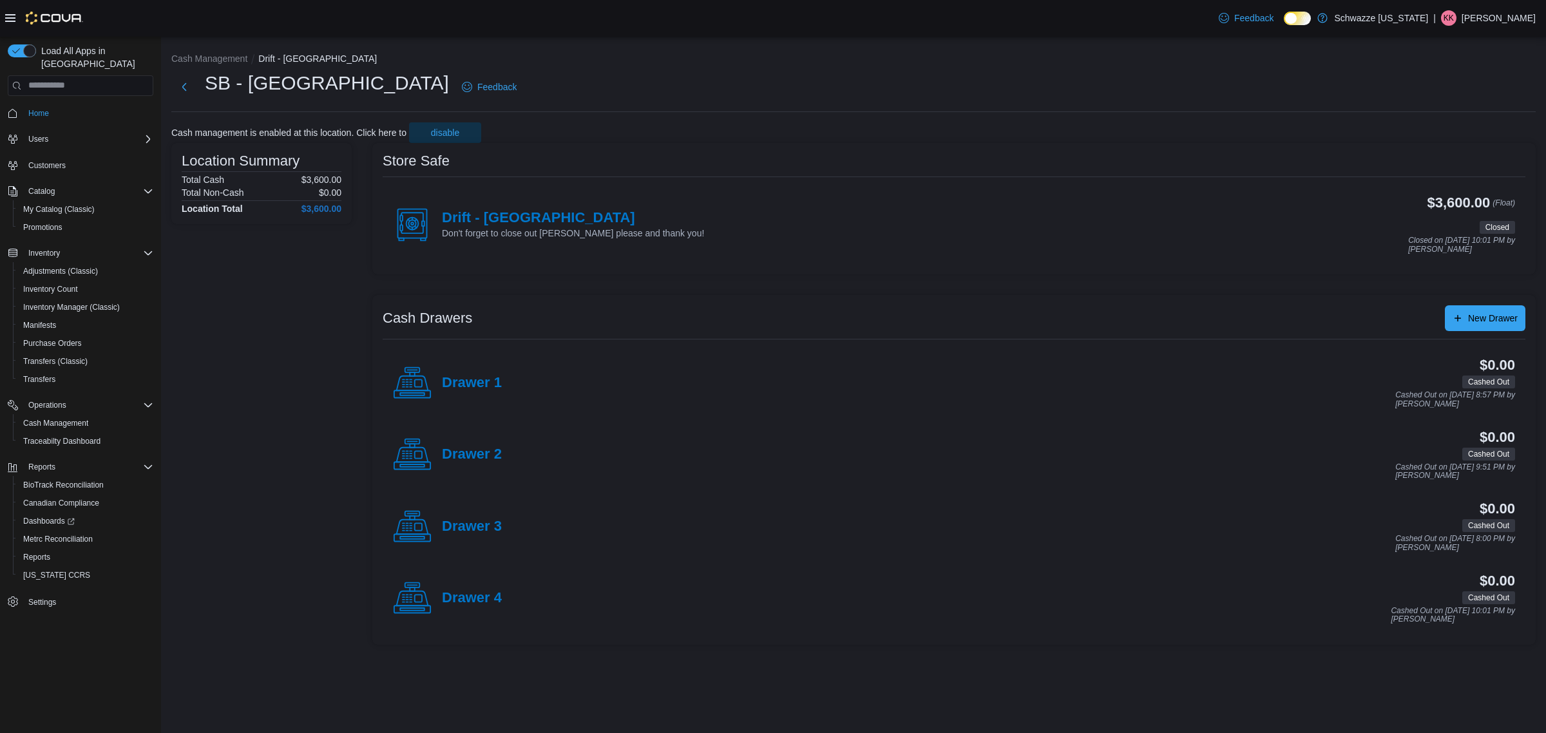 Image resolution: width=1546 pixels, height=733 pixels. Describe the element at coordinates (203, 180) in the screenshot. I see `h6: Total Cash` at that location.